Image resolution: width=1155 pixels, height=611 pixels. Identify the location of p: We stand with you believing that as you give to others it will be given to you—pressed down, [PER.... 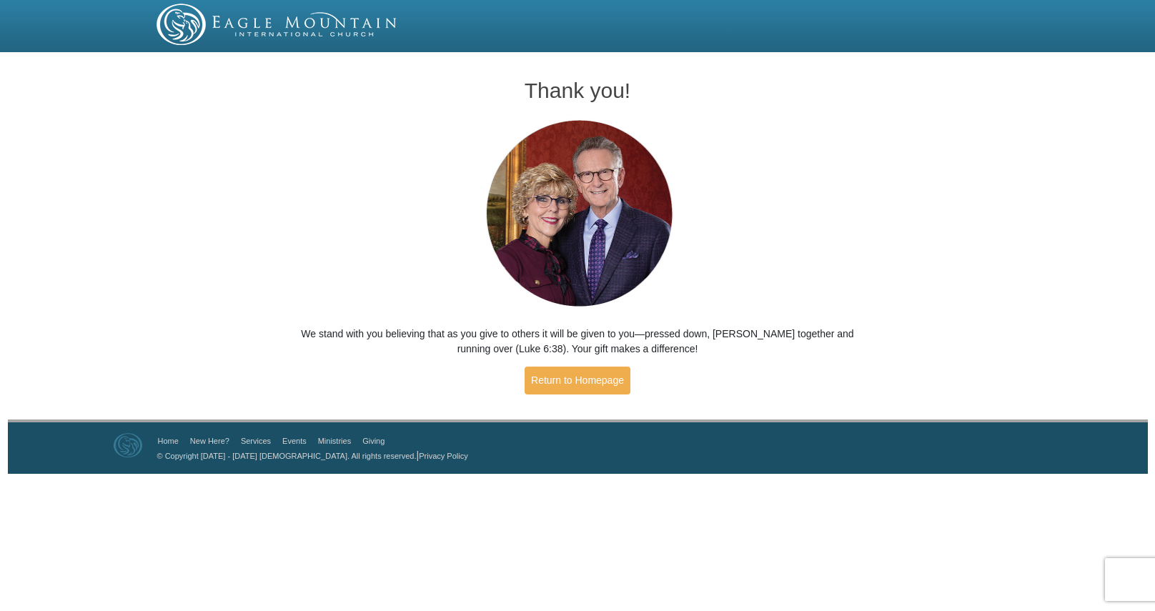
(578, 342).